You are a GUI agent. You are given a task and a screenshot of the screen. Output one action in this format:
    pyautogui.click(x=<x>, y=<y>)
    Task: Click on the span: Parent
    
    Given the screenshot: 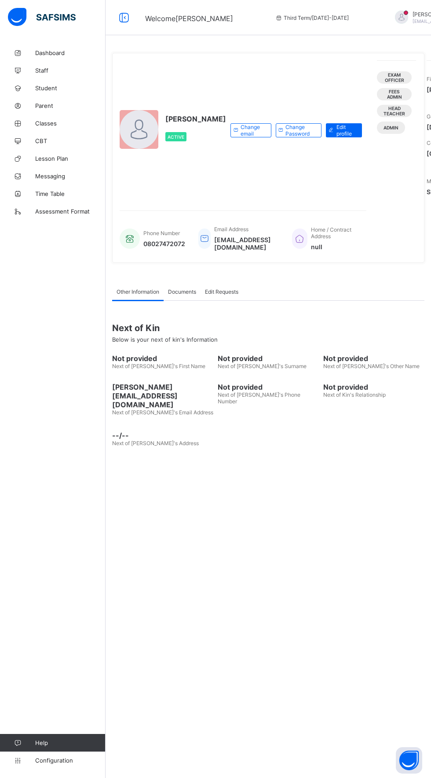 What is the action you would take?
    pyautogui.click(x=70, y=106)
    